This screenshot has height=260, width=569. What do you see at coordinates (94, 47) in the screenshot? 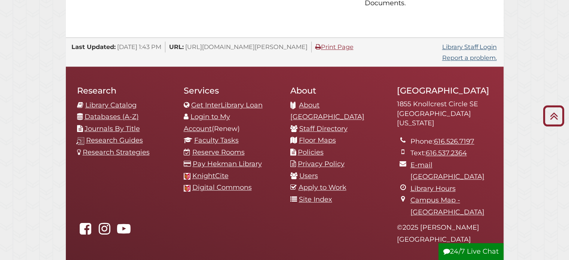
I see `span: Last Updated:` at bounding box center [94, 47].